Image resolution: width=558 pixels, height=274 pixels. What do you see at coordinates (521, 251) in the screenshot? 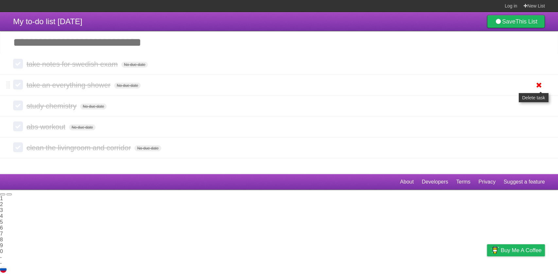
I see `span: Buy me a coffee` at bounding box center [521, 251].